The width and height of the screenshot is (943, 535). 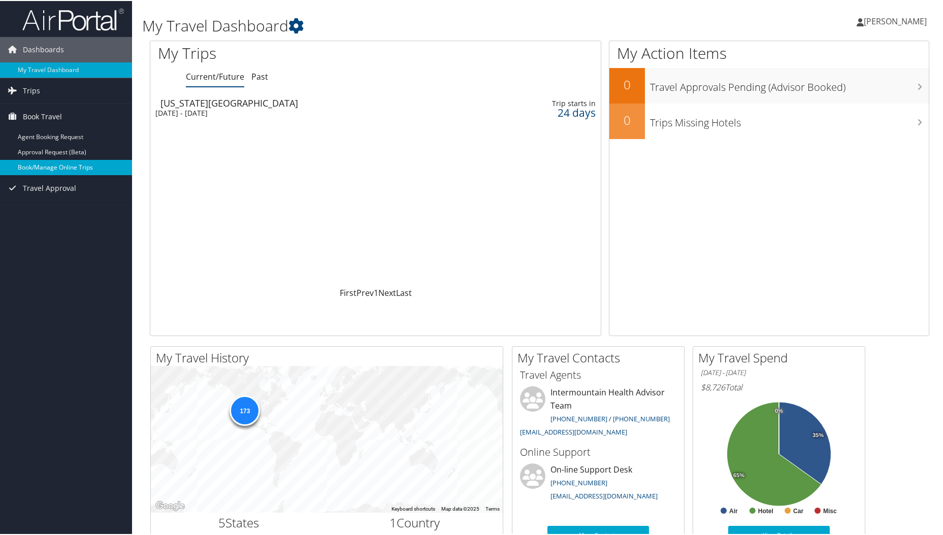 I want to click on a: Current/Future, so click(x=215, y=76).